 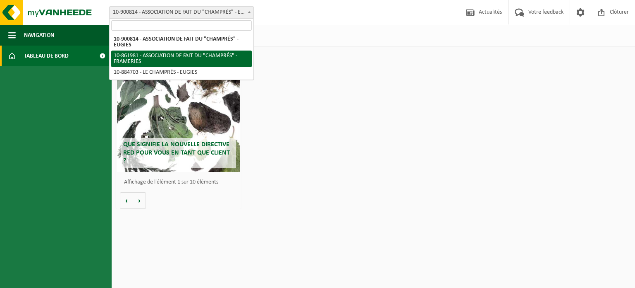 What do you see at coordinates (177, 152) in the screenshot?
I see `span: Que signifie la nouvelle directive RED pour vous en tant que client ?` at bounding box center [177, 152].